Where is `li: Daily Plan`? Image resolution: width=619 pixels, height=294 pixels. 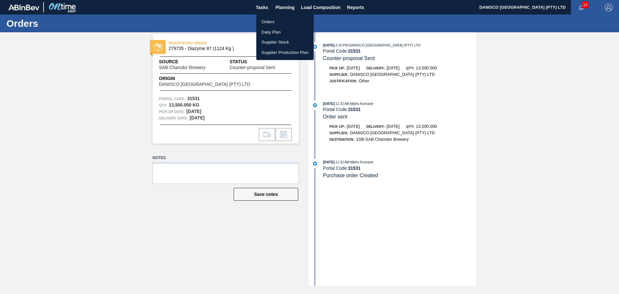 li: Daily Plan is located at coordinates (285, 32).